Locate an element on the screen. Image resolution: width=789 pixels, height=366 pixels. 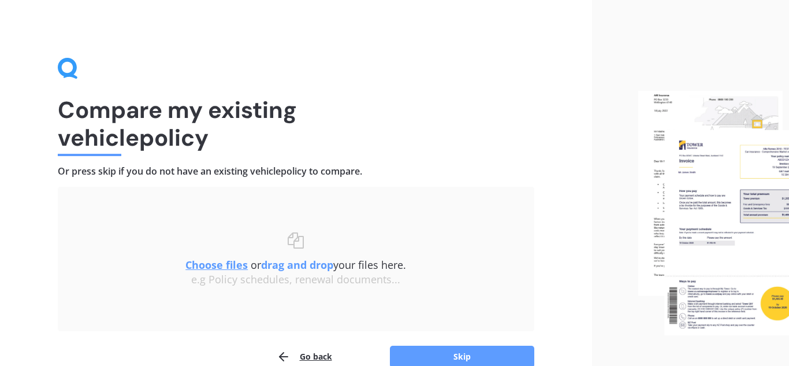
div: e.g Policy schedules, renewal documents... is located at coordinates (296, 280).